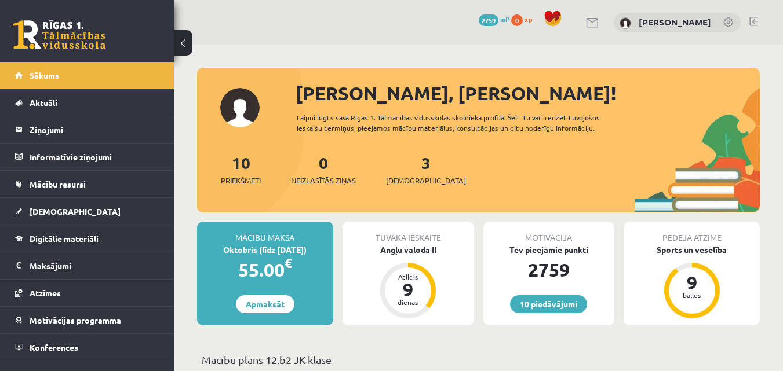 The height and width of the screenshot is (371, 783). I want to click on span: 2759, so click(488, 20).